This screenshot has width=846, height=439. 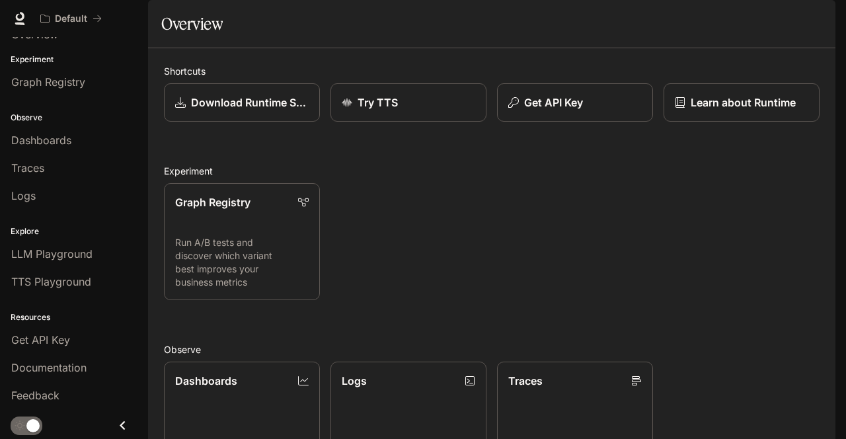 I want to click on h2: Shortcuts, so click(x=492, y=71).